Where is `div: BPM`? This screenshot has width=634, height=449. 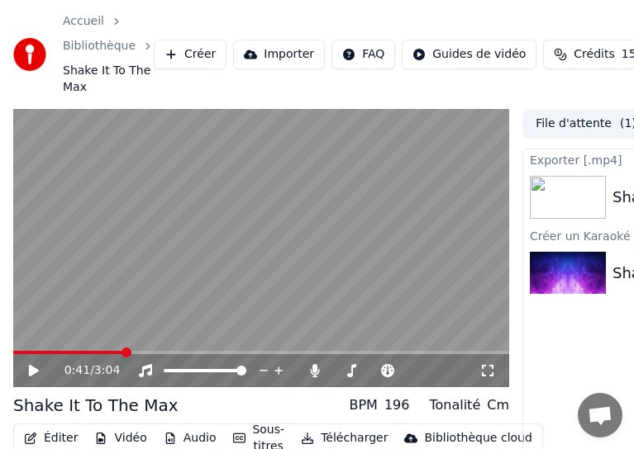 div: BPM is located at coordinates (363, 406).